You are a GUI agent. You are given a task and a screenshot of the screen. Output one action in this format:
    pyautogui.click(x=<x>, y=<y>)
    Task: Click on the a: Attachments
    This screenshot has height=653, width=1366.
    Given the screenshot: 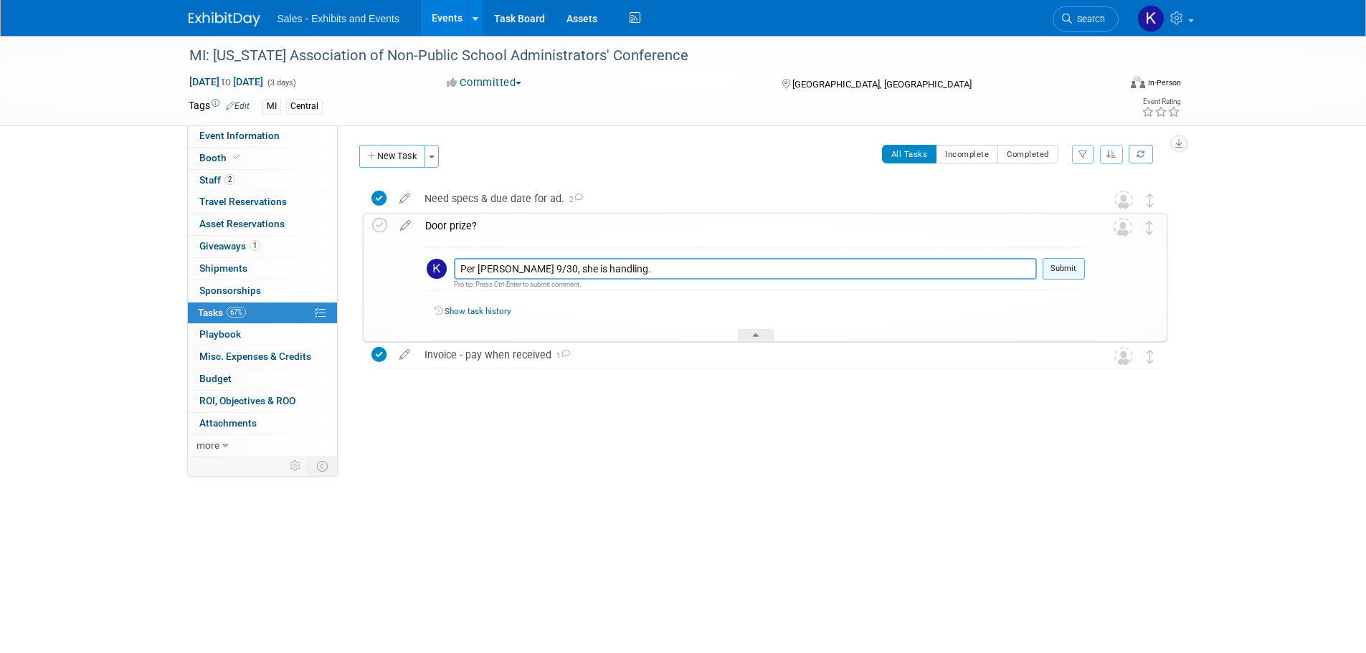 What is the action you would take?
    pyautogui.click(x=262, y=424)
    